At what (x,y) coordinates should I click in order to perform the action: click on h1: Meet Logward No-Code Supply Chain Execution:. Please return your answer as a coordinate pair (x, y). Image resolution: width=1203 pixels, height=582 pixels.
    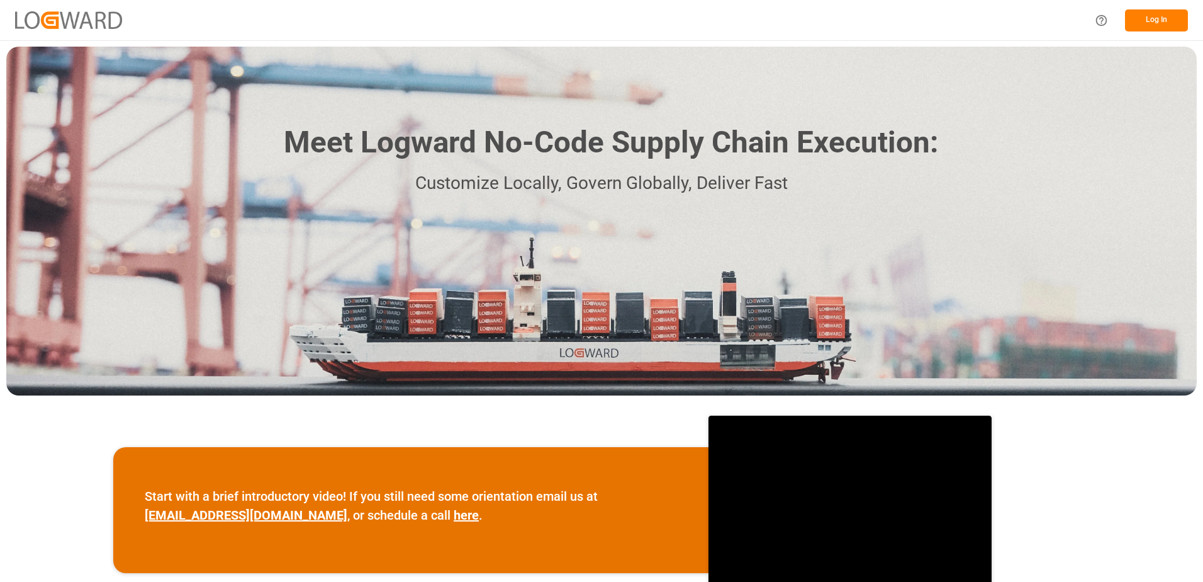
    Looking at the image, I should click on (611, 142).